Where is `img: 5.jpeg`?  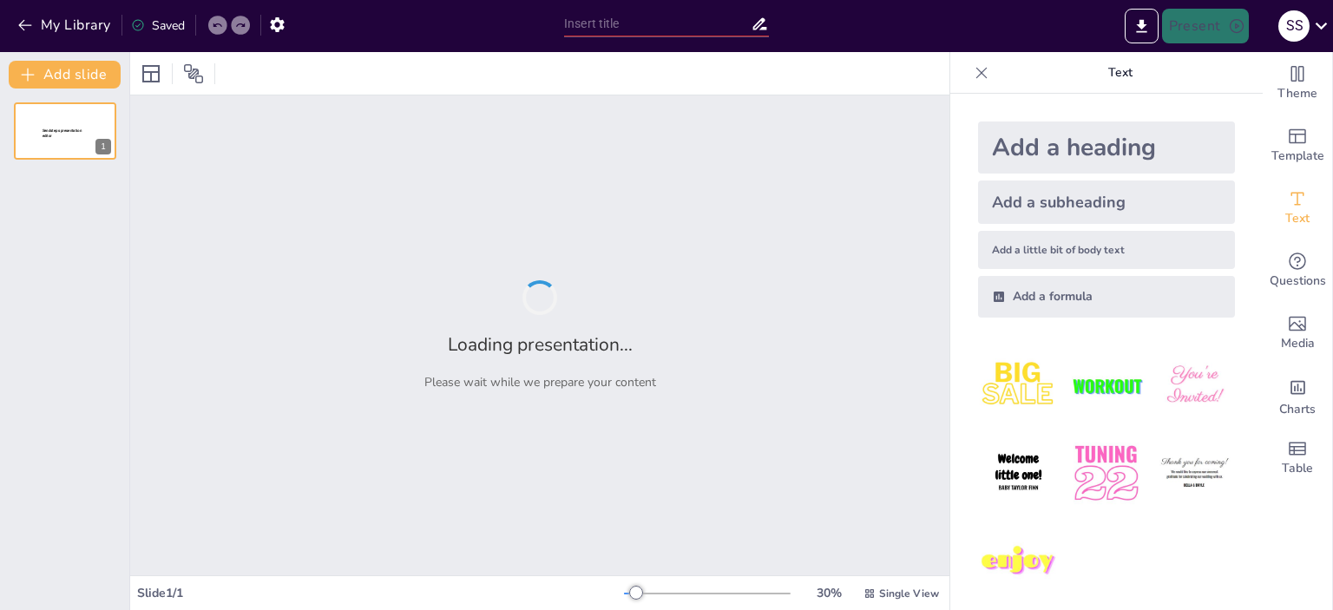
img: 5.jpeg is located at coordinates (1106, 473).